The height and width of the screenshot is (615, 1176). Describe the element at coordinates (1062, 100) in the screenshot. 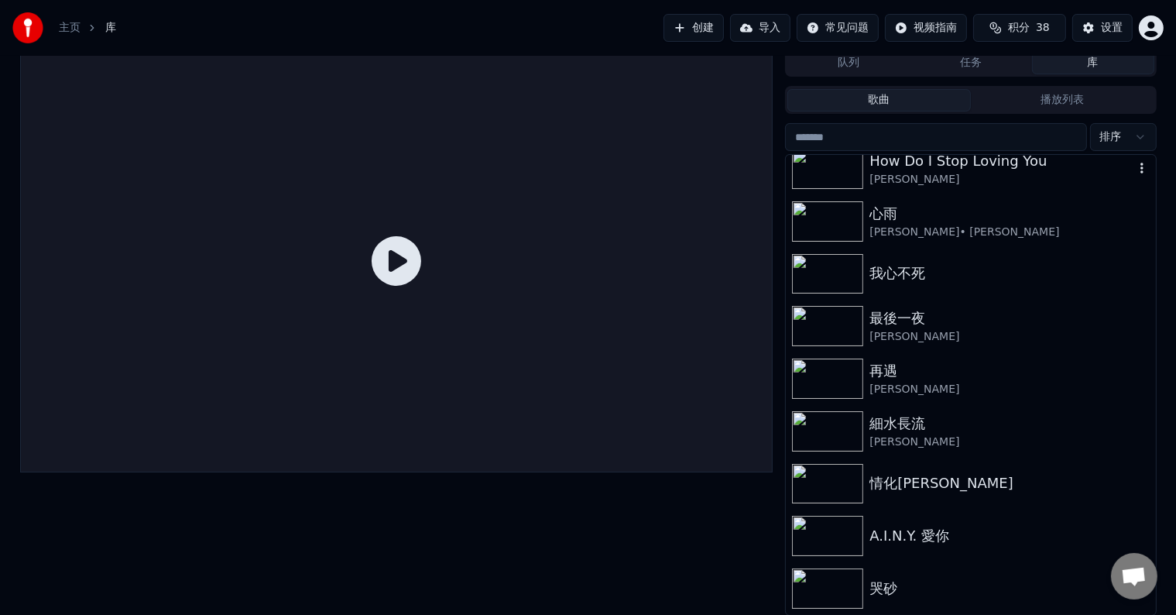

I see `button: 播放列表` at that location.